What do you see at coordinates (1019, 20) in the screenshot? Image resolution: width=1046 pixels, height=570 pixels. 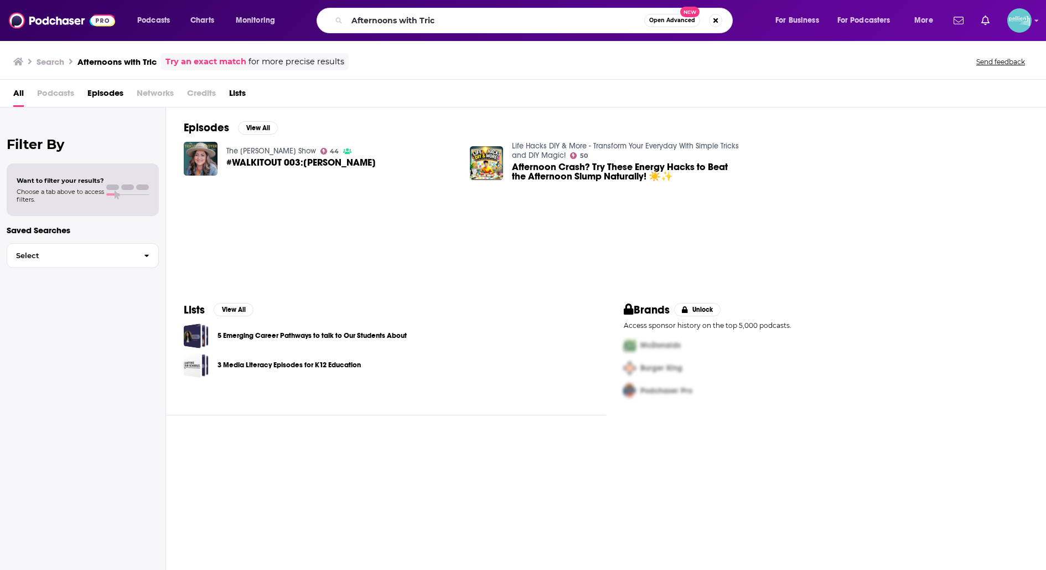 I see `button: Show profile menu` at bounding box center [1019, 20].